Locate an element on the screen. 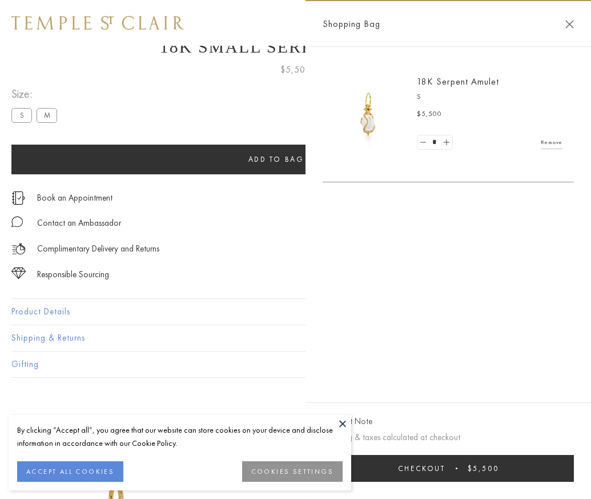 Image resolution: width=591 pixels, height=499 pixels. a: Book an Appointment is located at coordinates (75, 198).